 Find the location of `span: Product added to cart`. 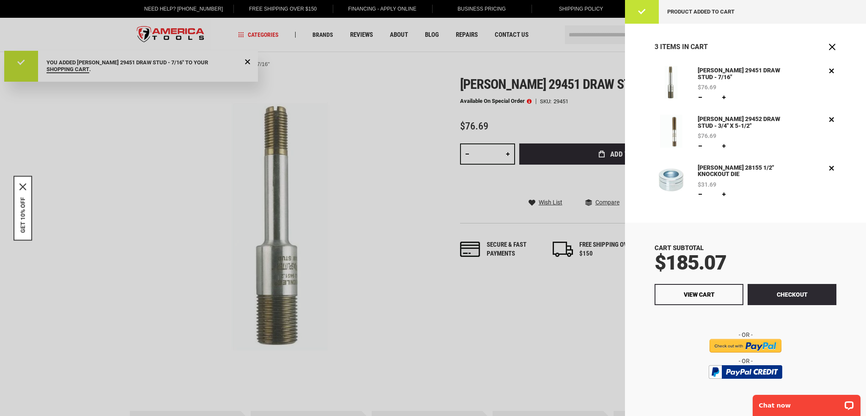

span: Product added to cart is located at coordinates (701, 11).